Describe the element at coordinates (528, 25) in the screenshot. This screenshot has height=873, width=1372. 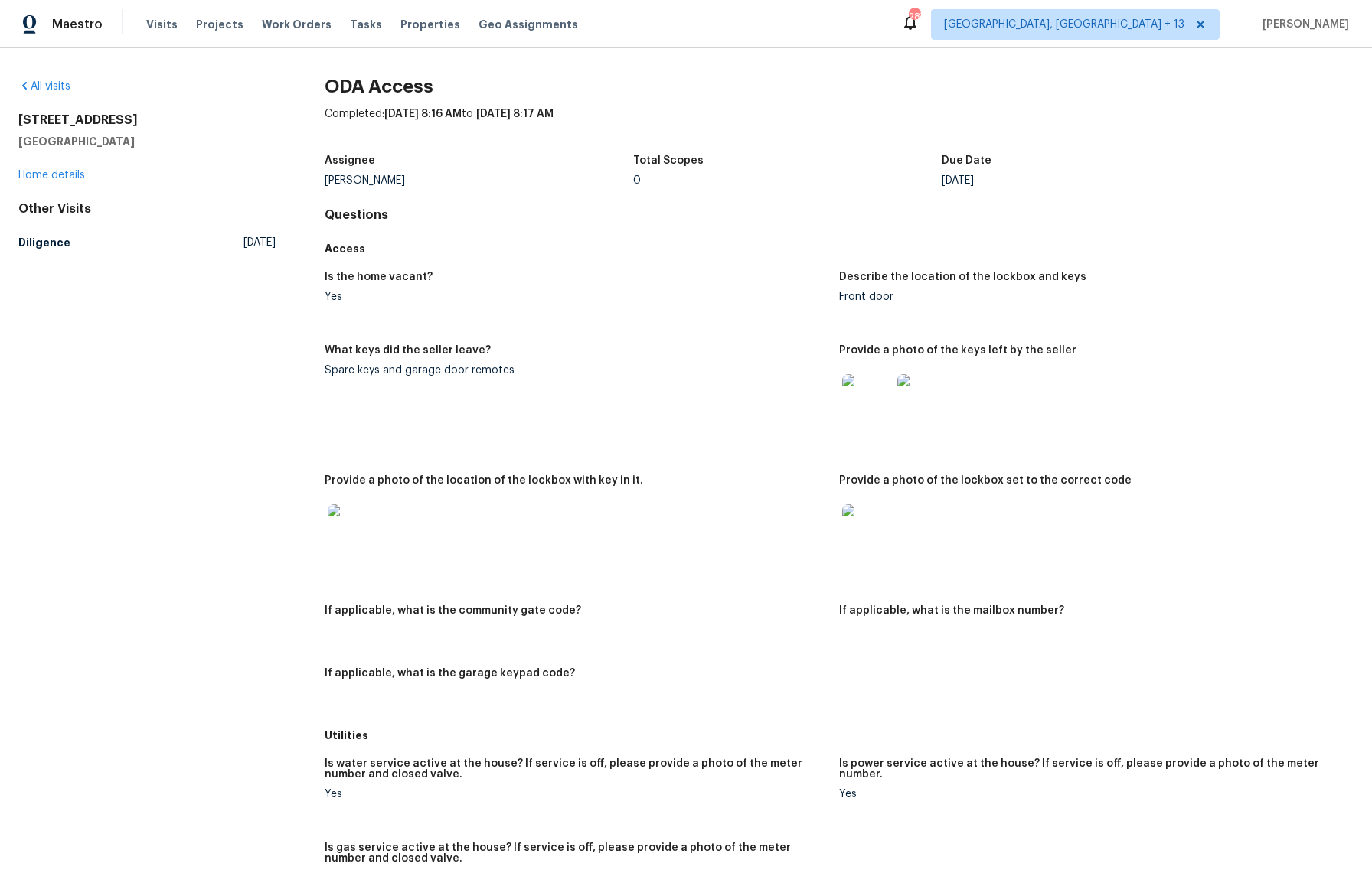
I see `span: Geo Assignments` at that location.